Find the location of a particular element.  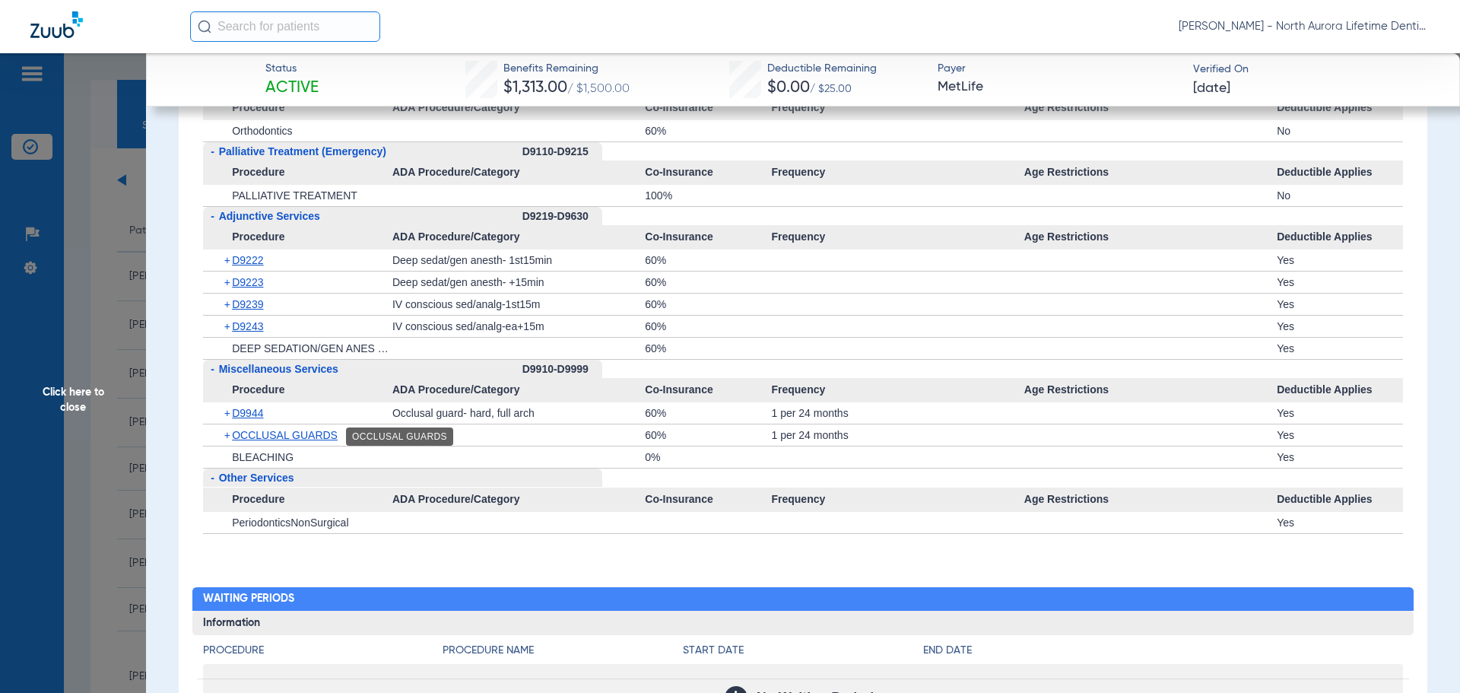

input: Search for patients is located at coordinates (285, 27).